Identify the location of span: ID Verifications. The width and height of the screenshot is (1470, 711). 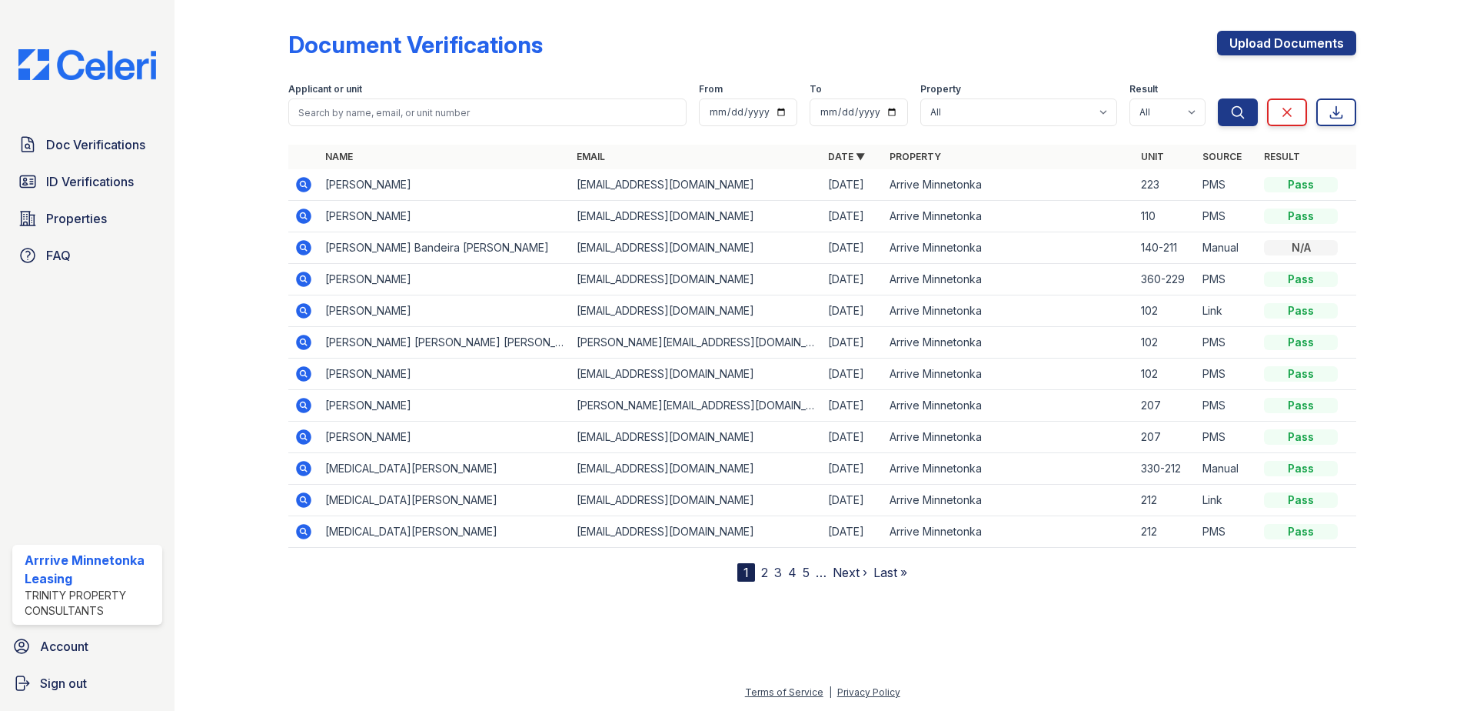
(90, 181).